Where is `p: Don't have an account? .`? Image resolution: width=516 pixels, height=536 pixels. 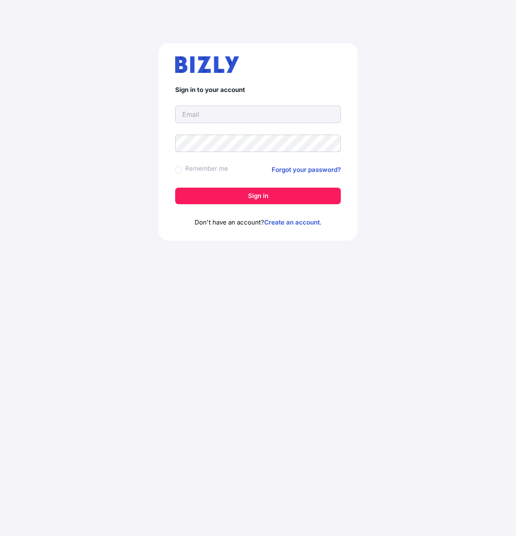 p: Don't have an account? . is located at coordinates (258, 223).